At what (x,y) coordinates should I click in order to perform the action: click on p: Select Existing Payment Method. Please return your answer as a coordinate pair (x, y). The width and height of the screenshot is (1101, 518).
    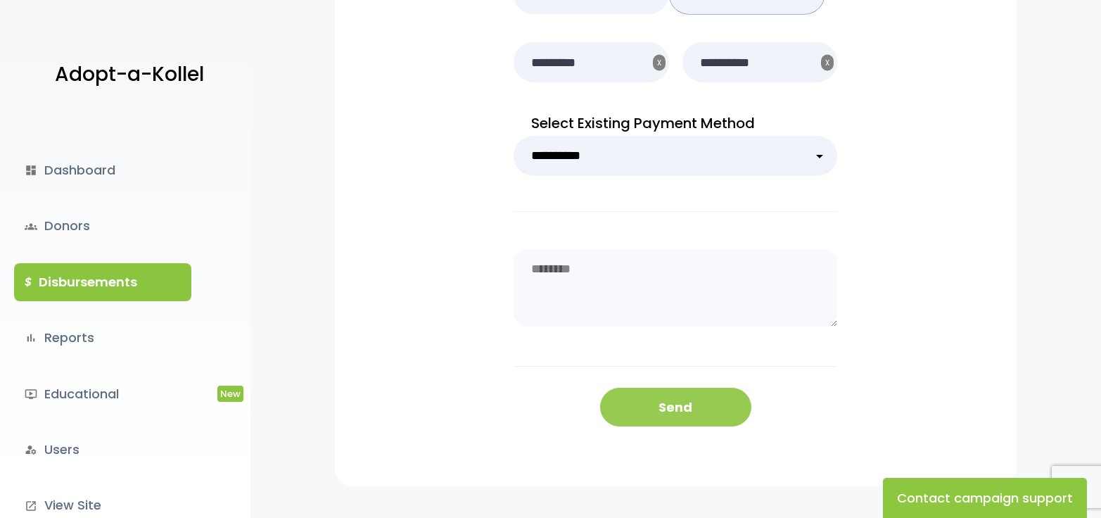
    Looking at the image, I should click on (676, 123).